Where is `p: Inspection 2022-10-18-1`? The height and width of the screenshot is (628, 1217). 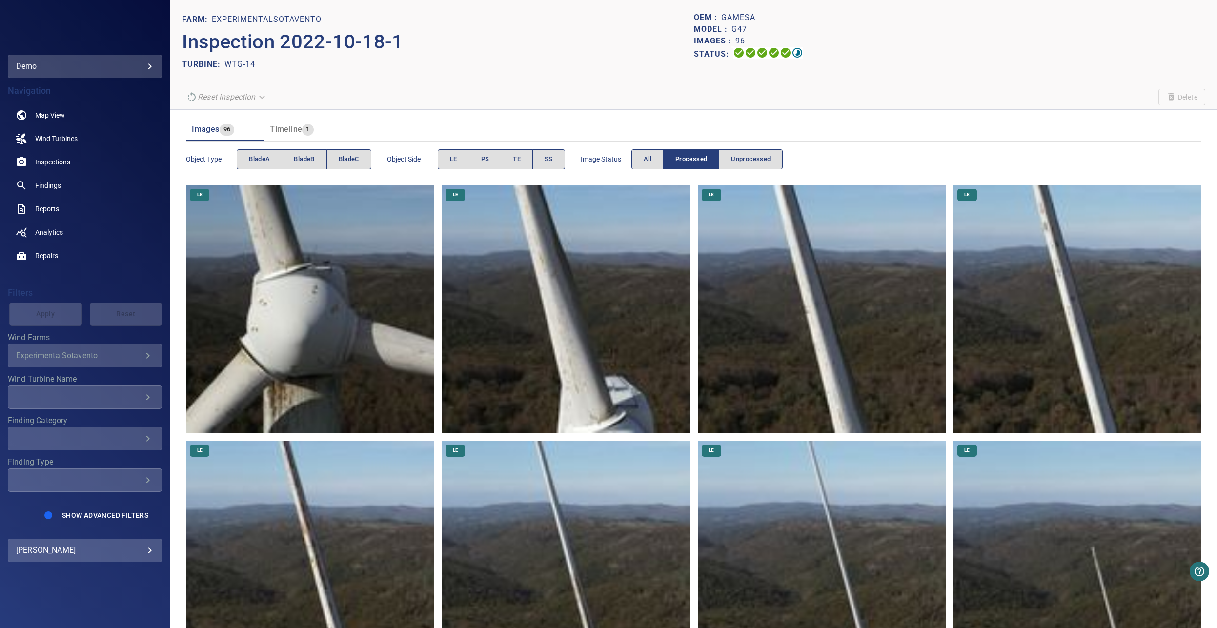 p: Inspection 2022-10-18-1 is located at coordinates (438, 42).